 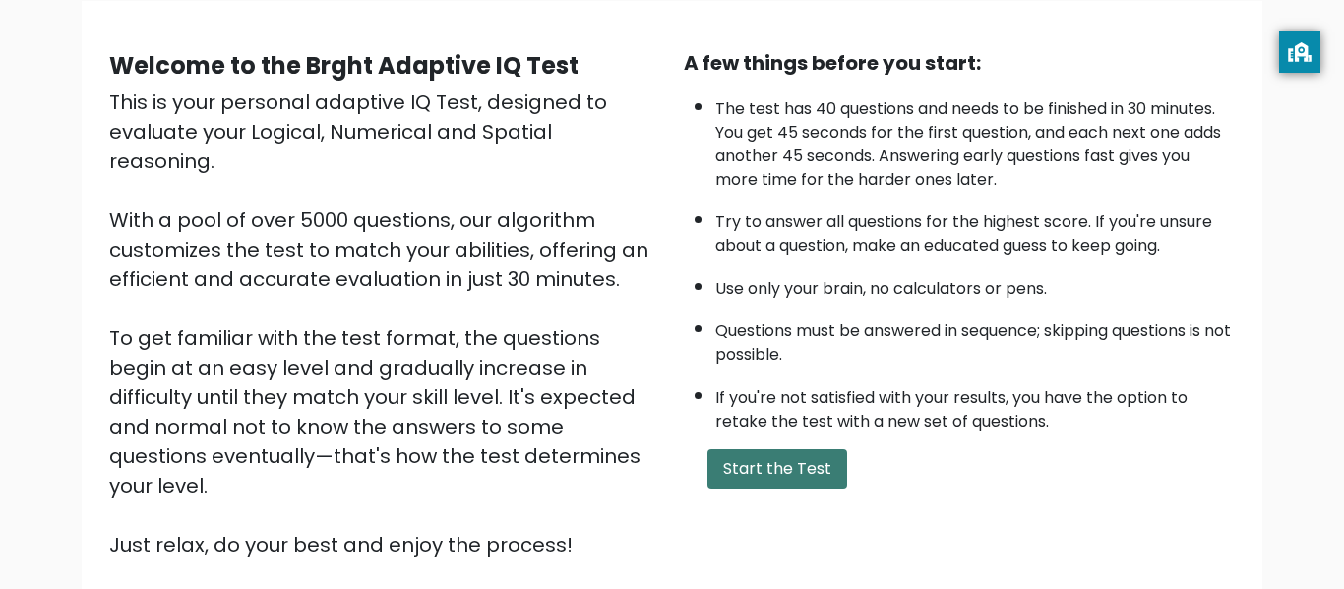 What do you see at coordinates (959, 63) in the screenshot?
I see `div: A few things before you start:` at bounding box center [959, 63].